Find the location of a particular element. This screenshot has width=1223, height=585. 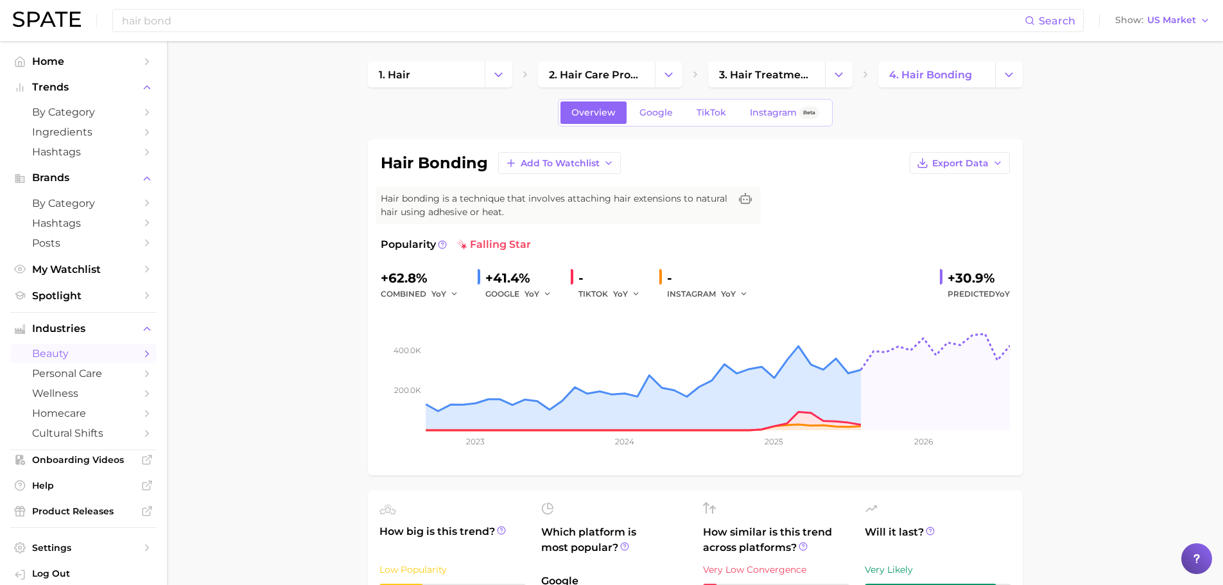

button: ShowUS Market is located at coordinates (1163, 21).